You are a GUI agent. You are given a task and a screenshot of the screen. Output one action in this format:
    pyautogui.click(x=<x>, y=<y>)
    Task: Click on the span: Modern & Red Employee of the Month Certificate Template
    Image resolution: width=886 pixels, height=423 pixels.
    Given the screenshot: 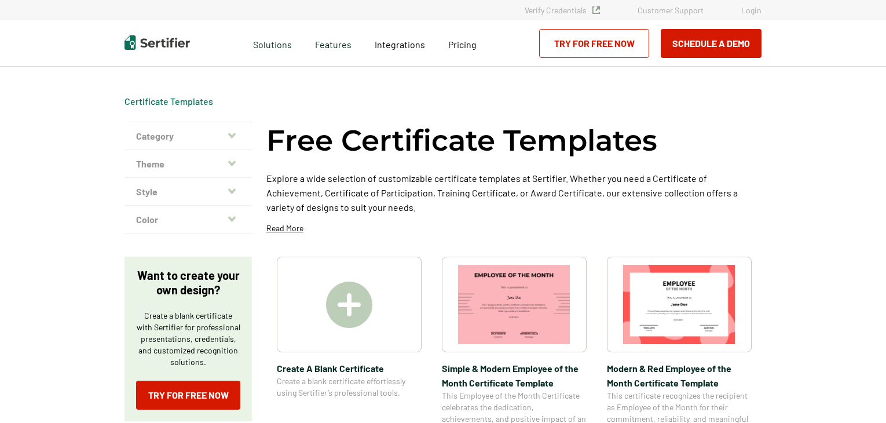 What is the action you would take?
    pyautogui.click(x=680, y=375)
    